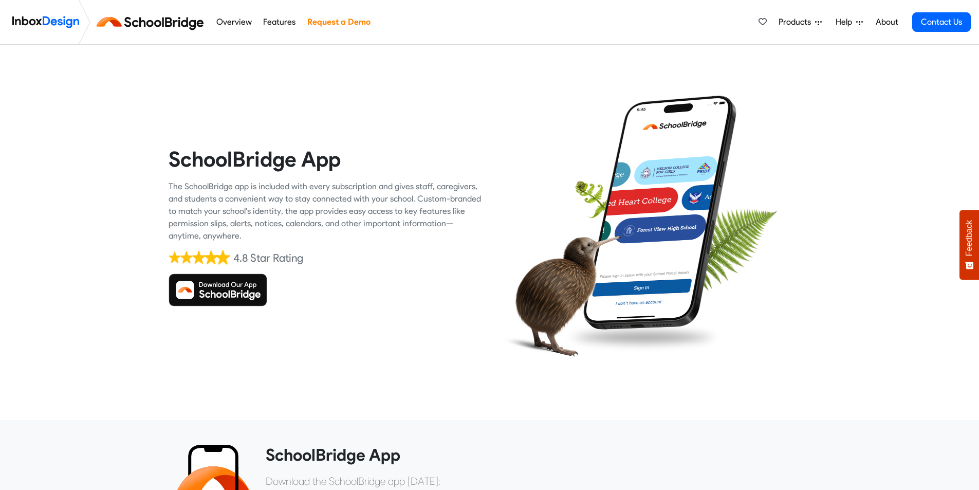  Describe the element at coordinates (325, 211) in the screenshot. I see `div: The SchoolBridge app is included with every subscription and gives staff, caregivers, and student...` at that location.